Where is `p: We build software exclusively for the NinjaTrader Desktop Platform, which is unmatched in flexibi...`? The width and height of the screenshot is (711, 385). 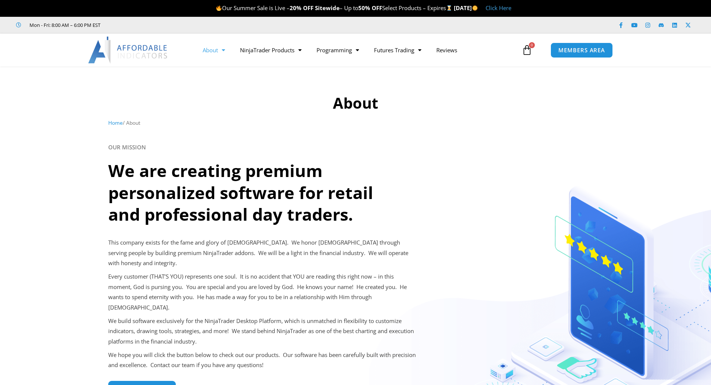 p: We build software exclusively for the NinjaTrader Desktop Platform, which is unmatched in flexibi... is located at coordinates (262, 332).